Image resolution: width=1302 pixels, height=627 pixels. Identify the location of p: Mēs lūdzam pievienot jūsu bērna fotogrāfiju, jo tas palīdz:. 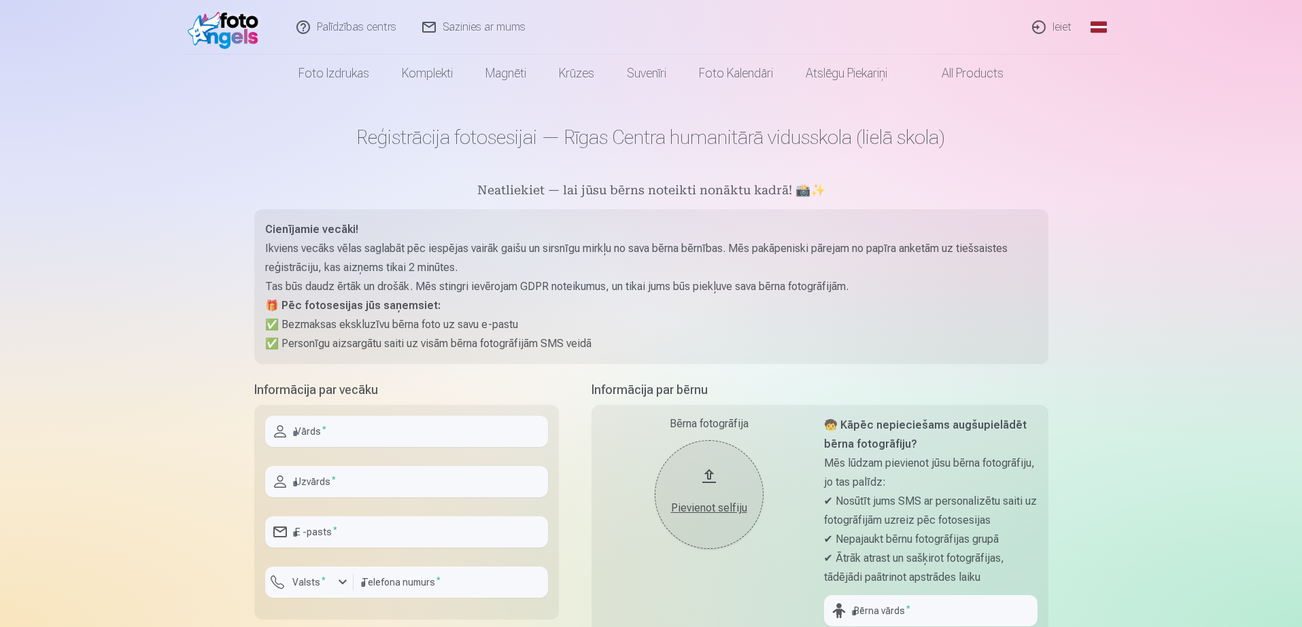
(931, 473).